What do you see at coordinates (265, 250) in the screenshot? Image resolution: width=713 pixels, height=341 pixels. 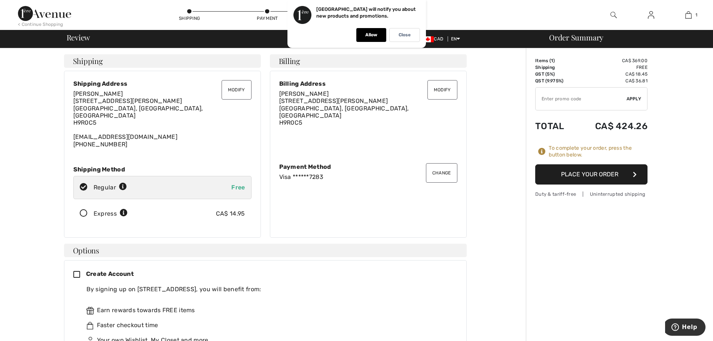 I see `h4: Options` at bounding box center [265, 250].